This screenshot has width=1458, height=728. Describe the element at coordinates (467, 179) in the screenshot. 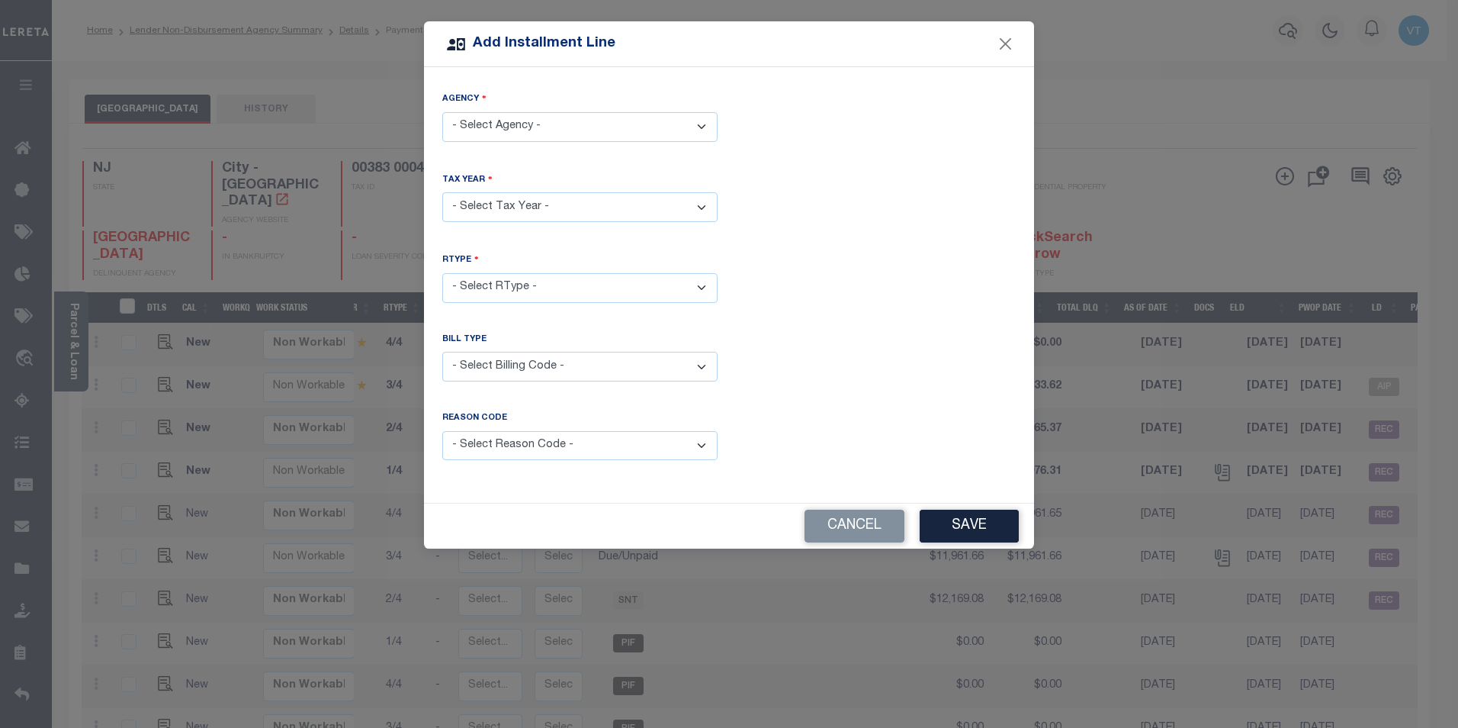

I see `label: Tax Year` at that location.